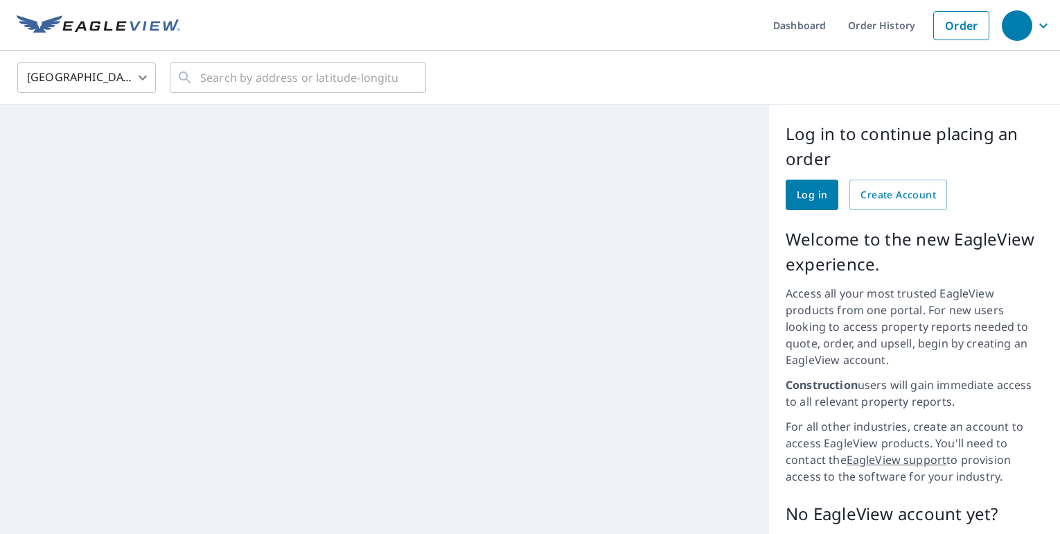 Image resolution: width=1060 pixels, height=534 pixels. I want to click on img: EV Logo, so click(98, 26).